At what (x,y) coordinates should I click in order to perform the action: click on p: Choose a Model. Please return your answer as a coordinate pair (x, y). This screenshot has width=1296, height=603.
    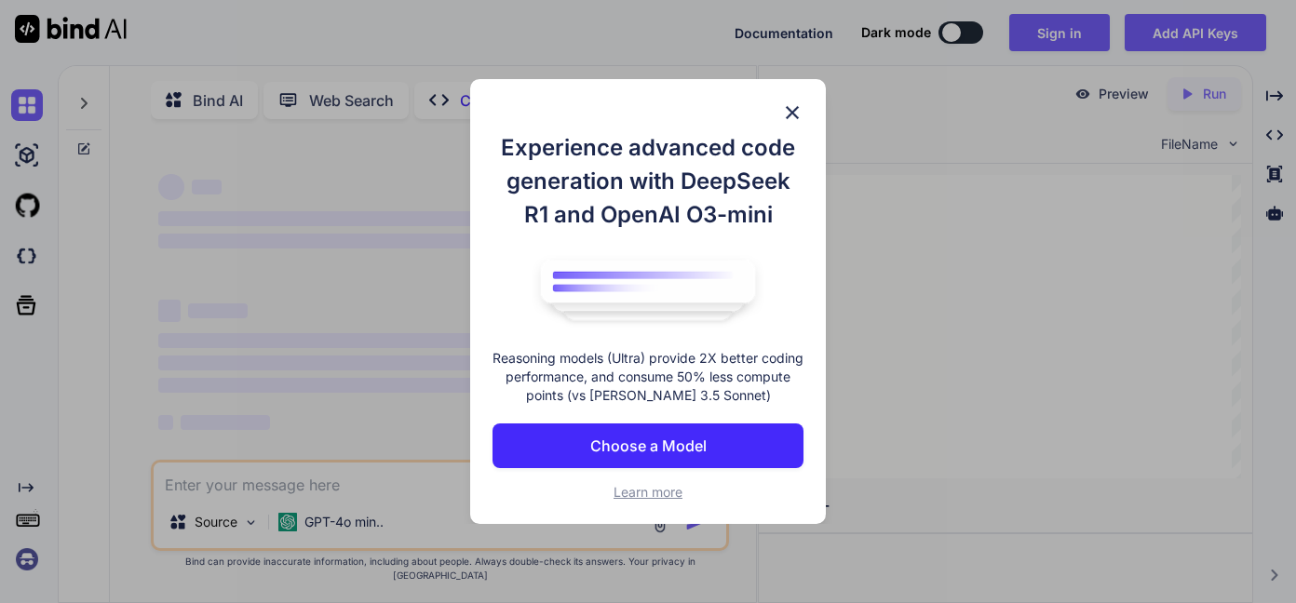
    Looking at the image, I should click on (648, 446).